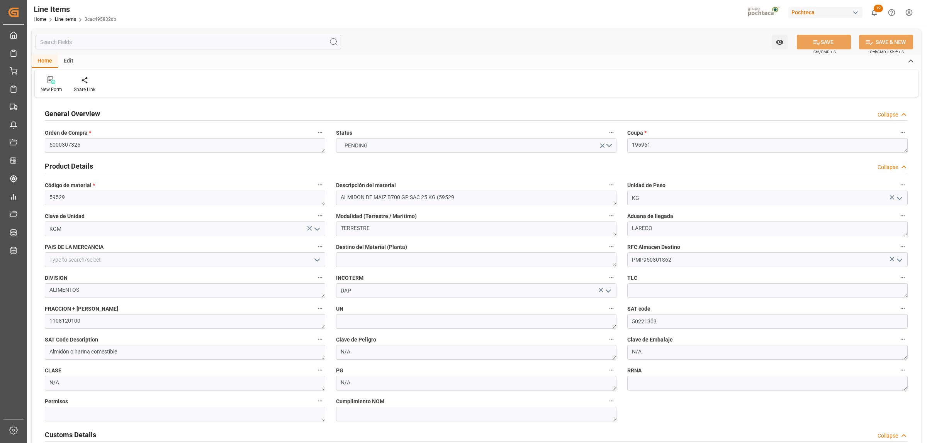 The width and height of the screenshot is (927, 443). Describe the element at coordinates (902, 132) in the screenshot. I see `button: Coupa *` at that location.